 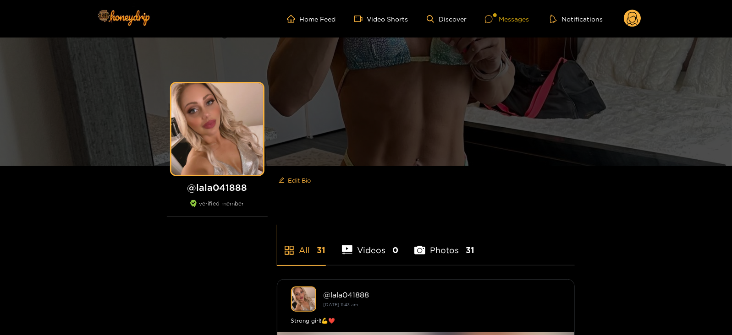 I want to click on div: verified member, so click(x=217, y=208).